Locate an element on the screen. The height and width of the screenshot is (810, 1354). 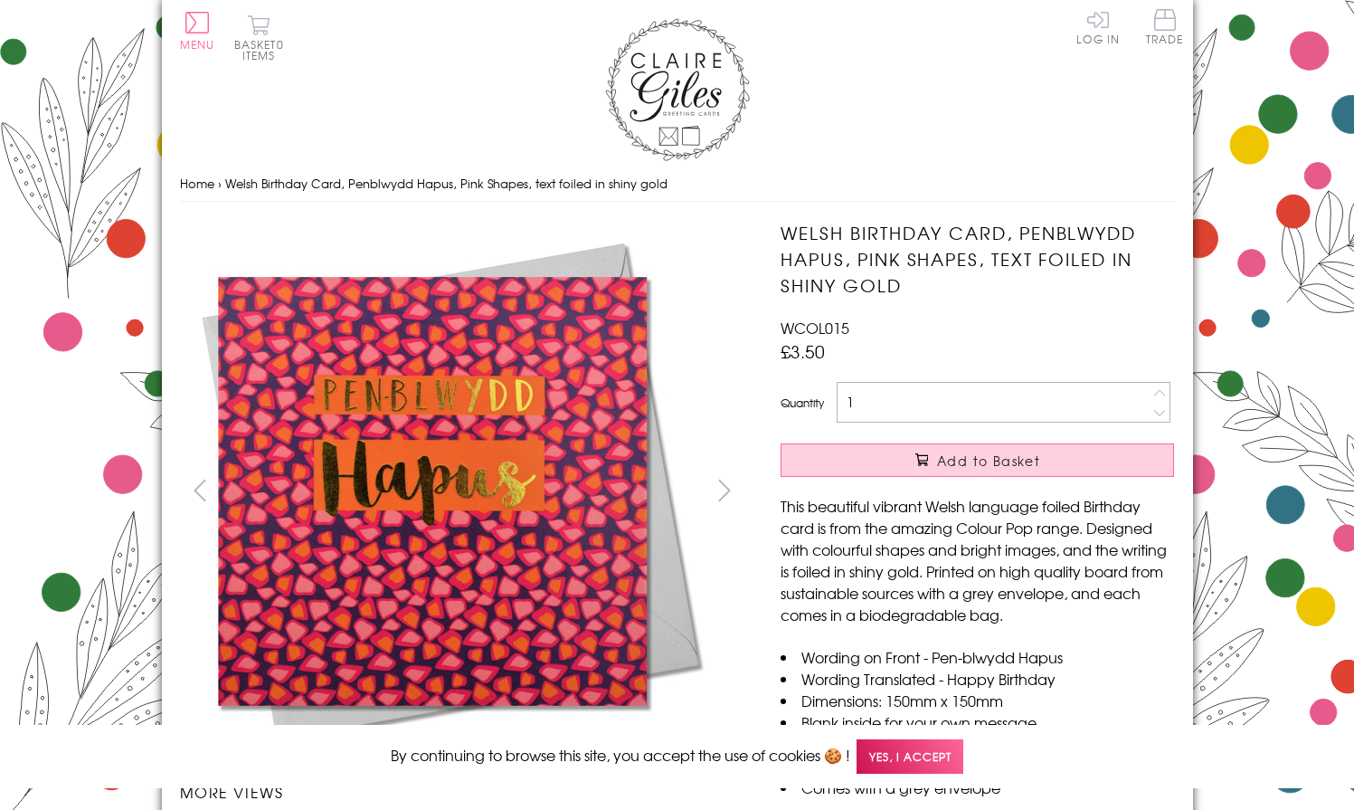
span: Yes, I accept is located at coordinates (910, 756).